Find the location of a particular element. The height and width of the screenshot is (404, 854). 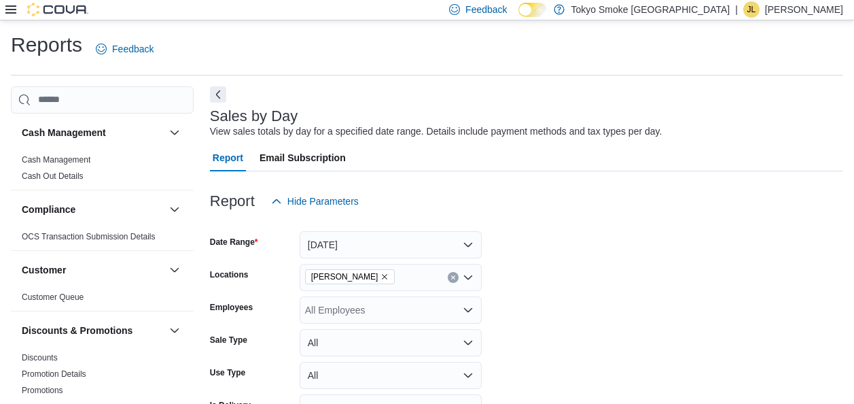

h3: Discounts & Promotions is located at coordinates (77, 330).